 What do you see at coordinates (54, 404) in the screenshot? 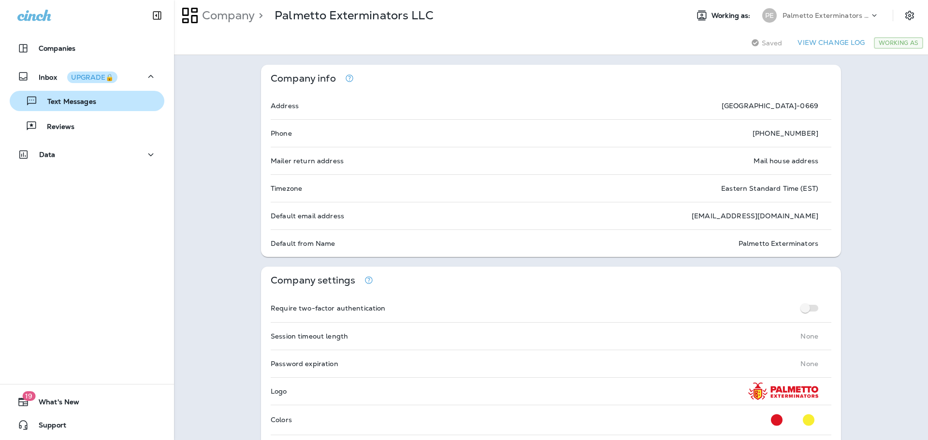
I see `span: What's New` at bounding box center [54, 404].